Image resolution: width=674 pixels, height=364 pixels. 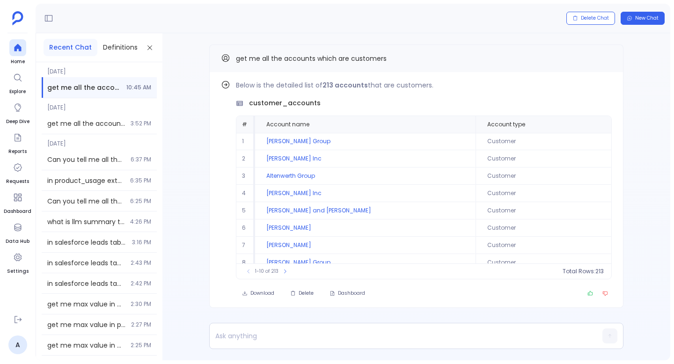 I want to click on span: 6:37 PM, so click(x=141, y=160).